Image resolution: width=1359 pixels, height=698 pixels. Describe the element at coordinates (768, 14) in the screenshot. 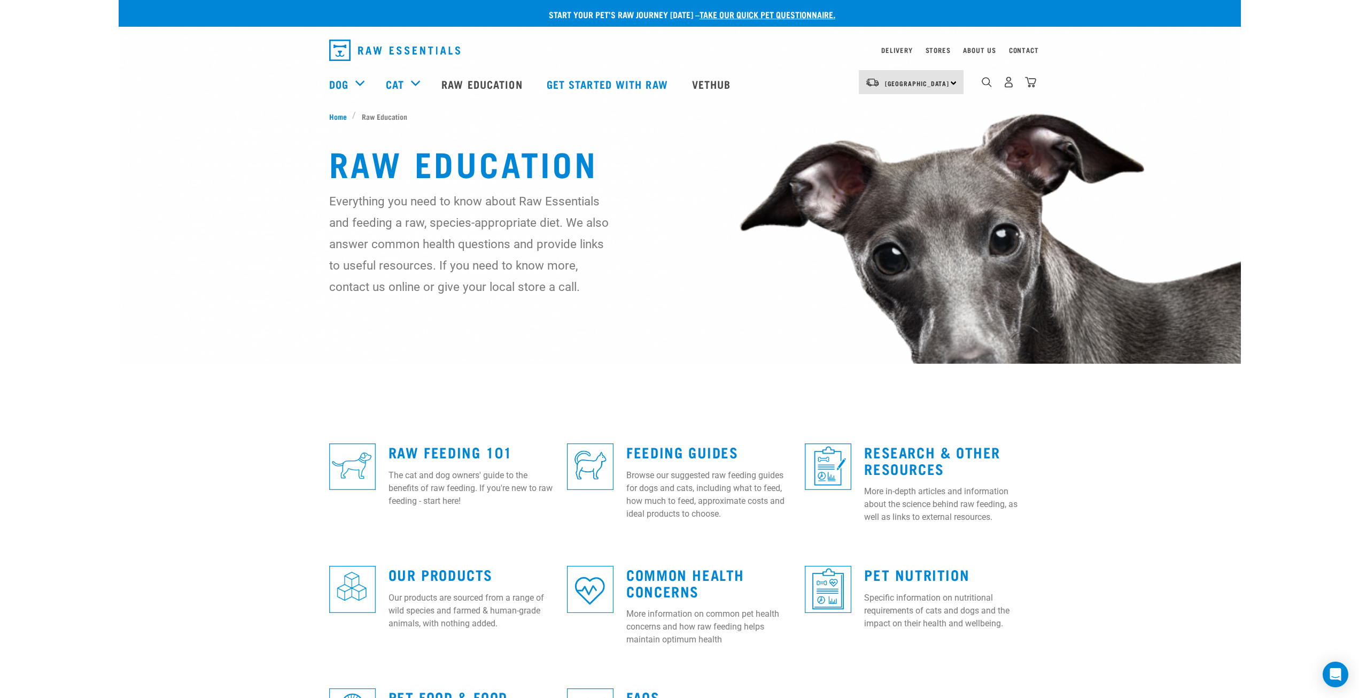

I see `a: take our quick pet questionnaire.` at that location.